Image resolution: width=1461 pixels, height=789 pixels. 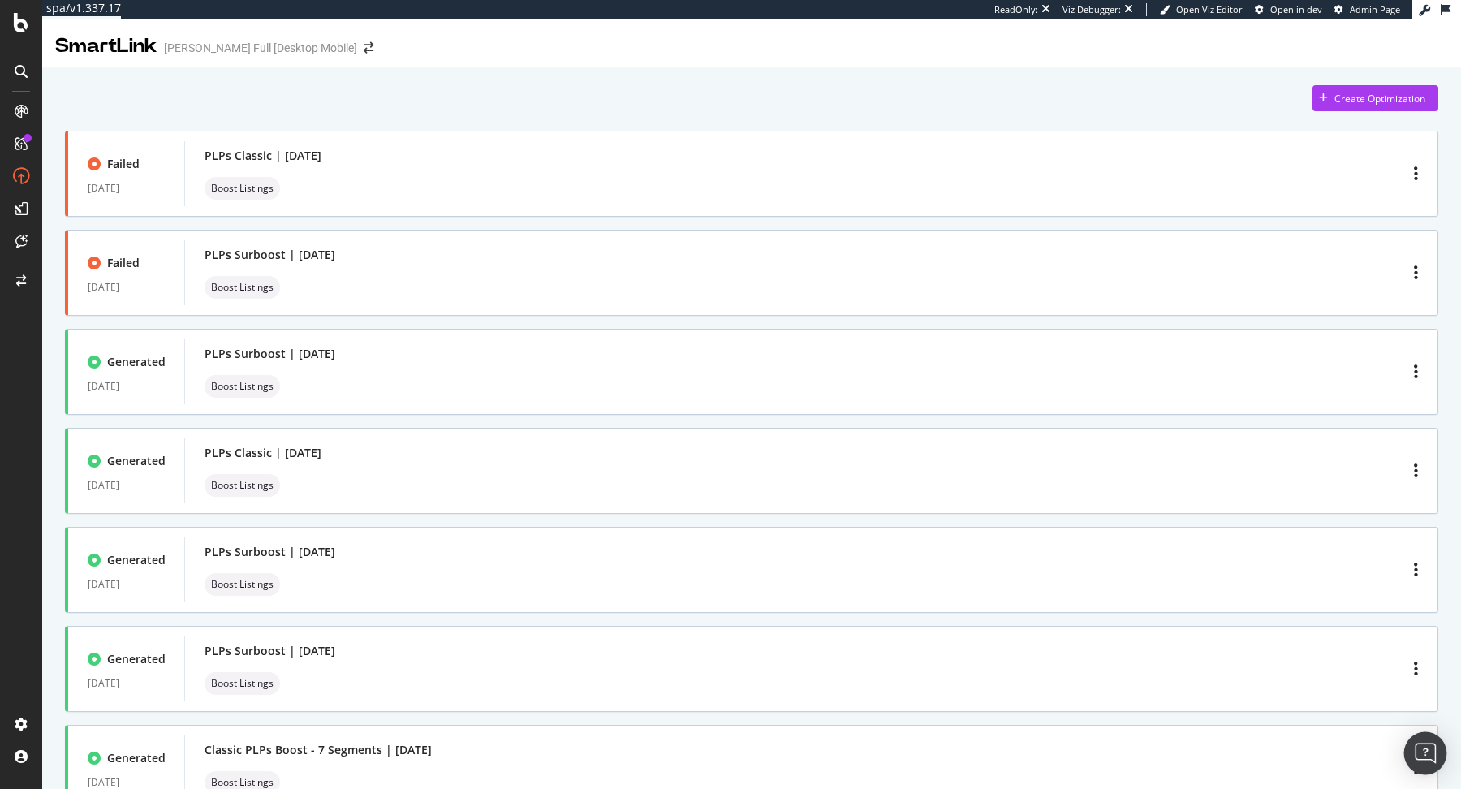 I want to click on span: Admin Page, so click(x=1375, y=9).